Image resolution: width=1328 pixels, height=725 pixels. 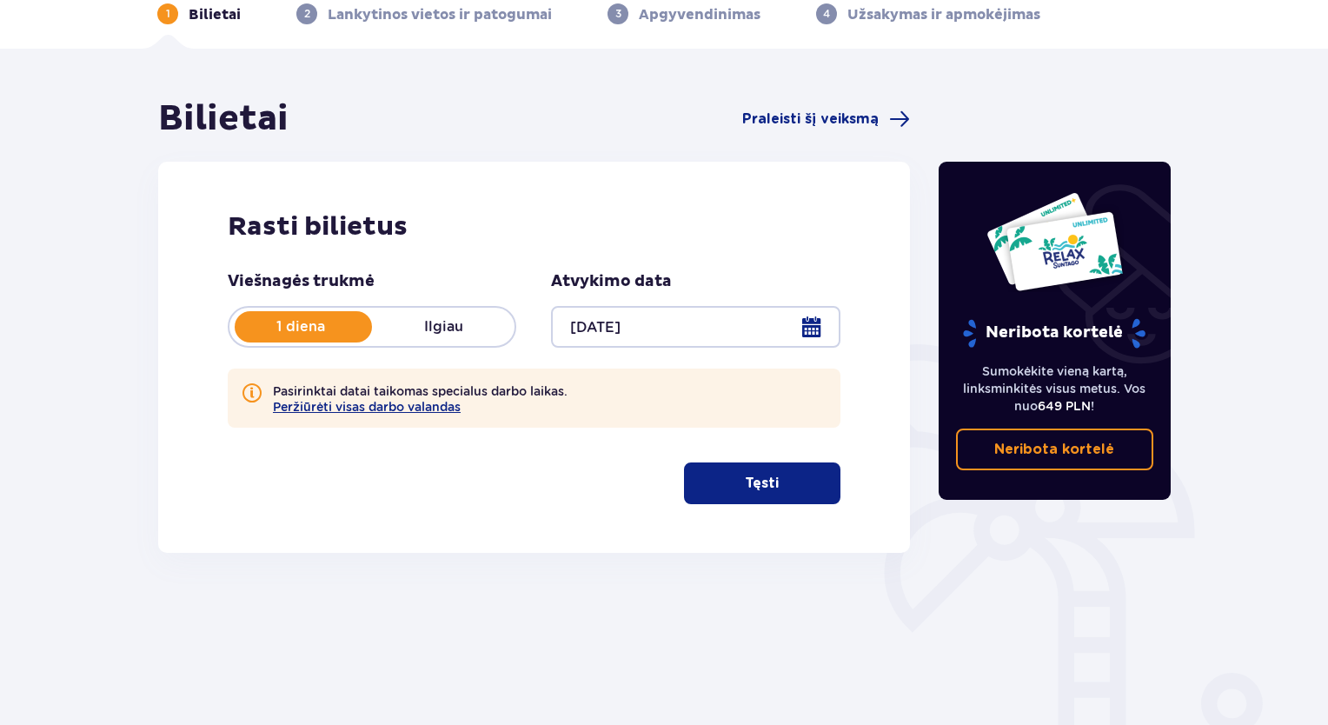 I want to click on font: Ilgiau, so click(x=443, y=326).